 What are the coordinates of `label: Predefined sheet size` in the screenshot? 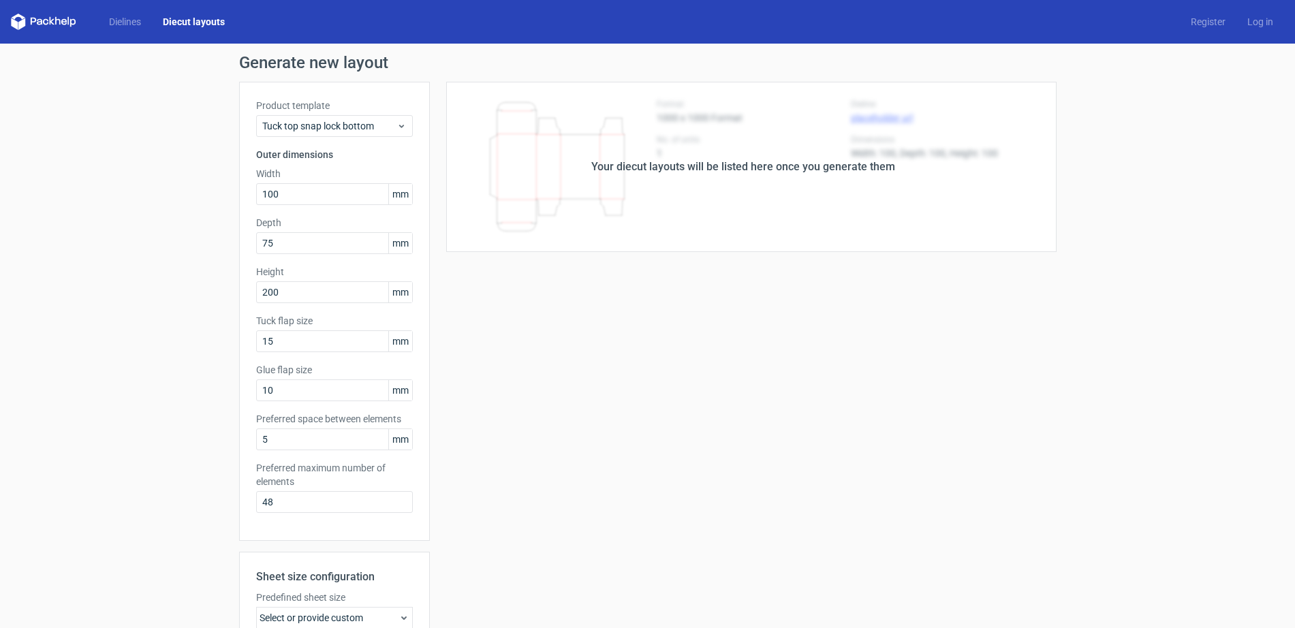 It's located at (335, 598).